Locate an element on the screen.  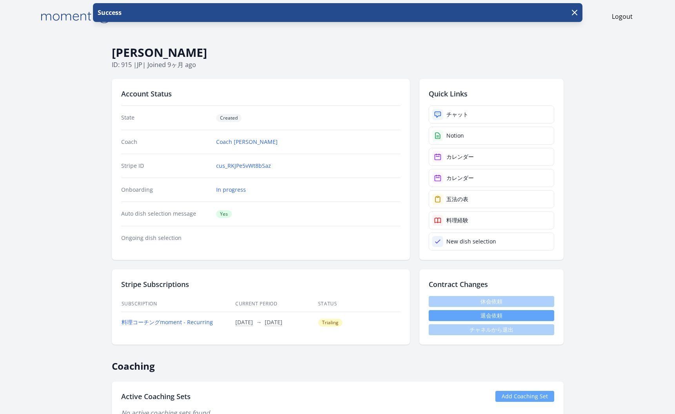
a: チャット is located at coordinates (492, 115).